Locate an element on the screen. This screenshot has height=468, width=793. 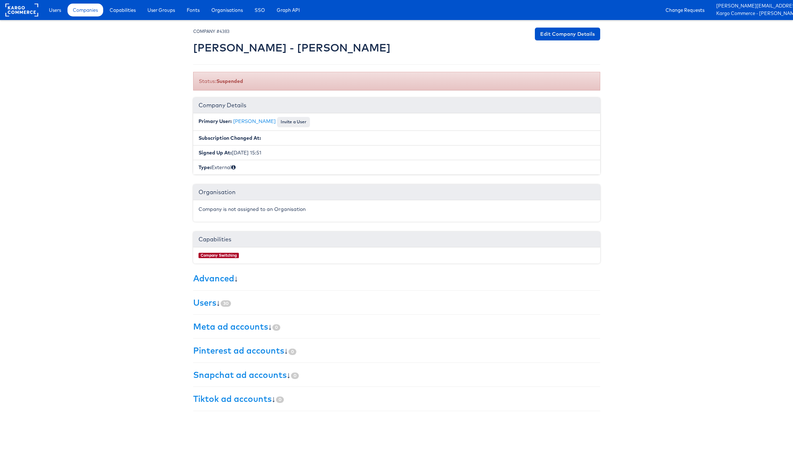
a: Tiktok ad accounts is located at coordinates (233, 398).